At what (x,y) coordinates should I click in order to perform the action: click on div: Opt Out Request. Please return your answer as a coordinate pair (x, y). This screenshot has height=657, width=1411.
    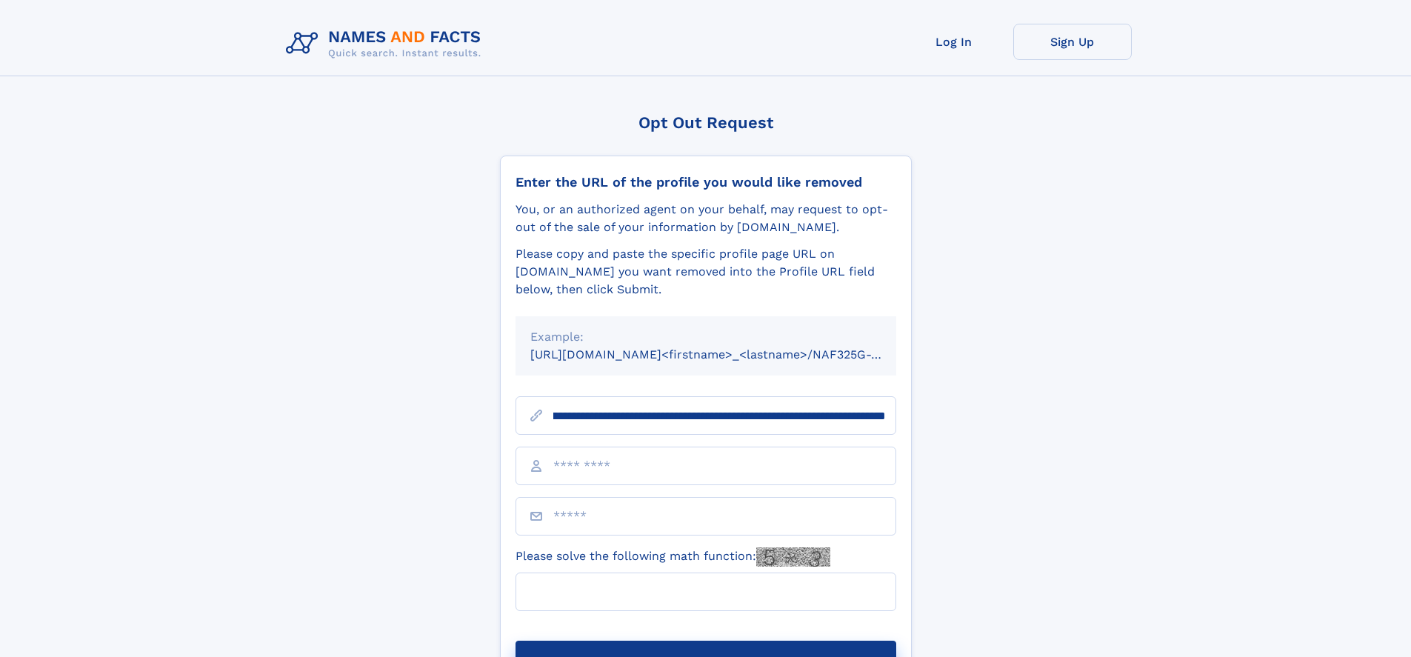
    Looking at the image, I should click on (706, 122).